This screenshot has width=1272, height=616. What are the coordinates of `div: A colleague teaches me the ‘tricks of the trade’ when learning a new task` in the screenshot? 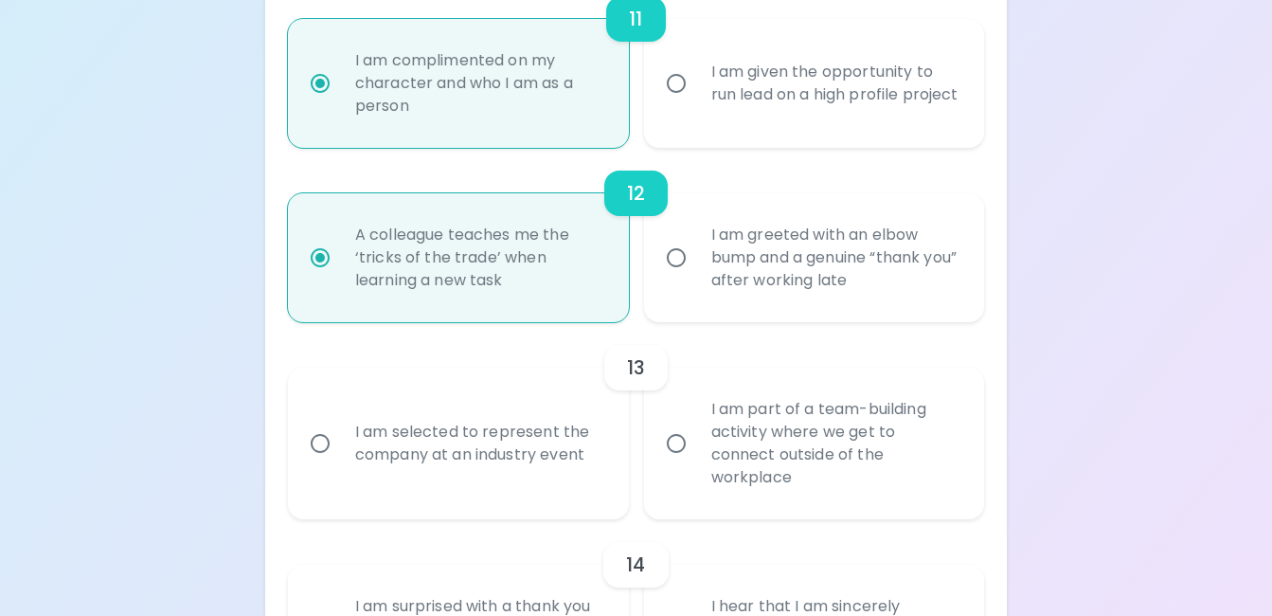 It's located at (479, 258).